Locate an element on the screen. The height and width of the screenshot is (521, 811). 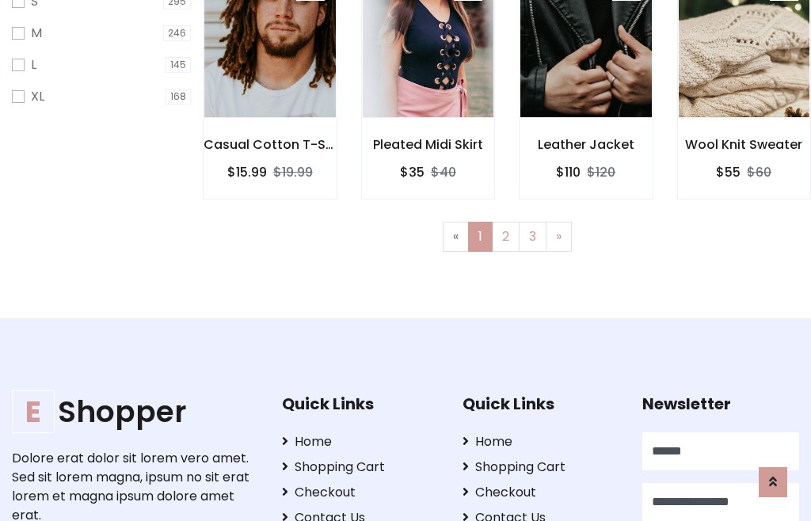
h6: Wool Knit Sweater is located at coordinates (744, 144).